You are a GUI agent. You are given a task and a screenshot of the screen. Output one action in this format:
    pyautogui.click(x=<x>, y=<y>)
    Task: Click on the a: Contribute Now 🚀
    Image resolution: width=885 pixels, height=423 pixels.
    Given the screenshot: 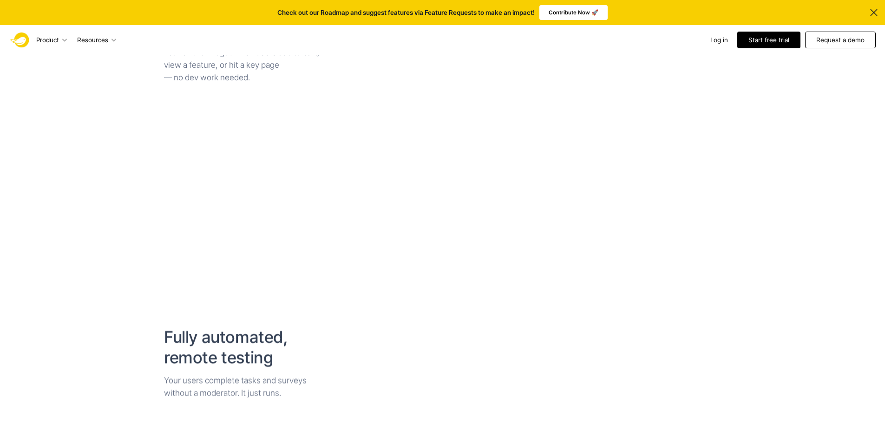 What is the action you would take?
    pyautogui.click(x=573, y=13)
    